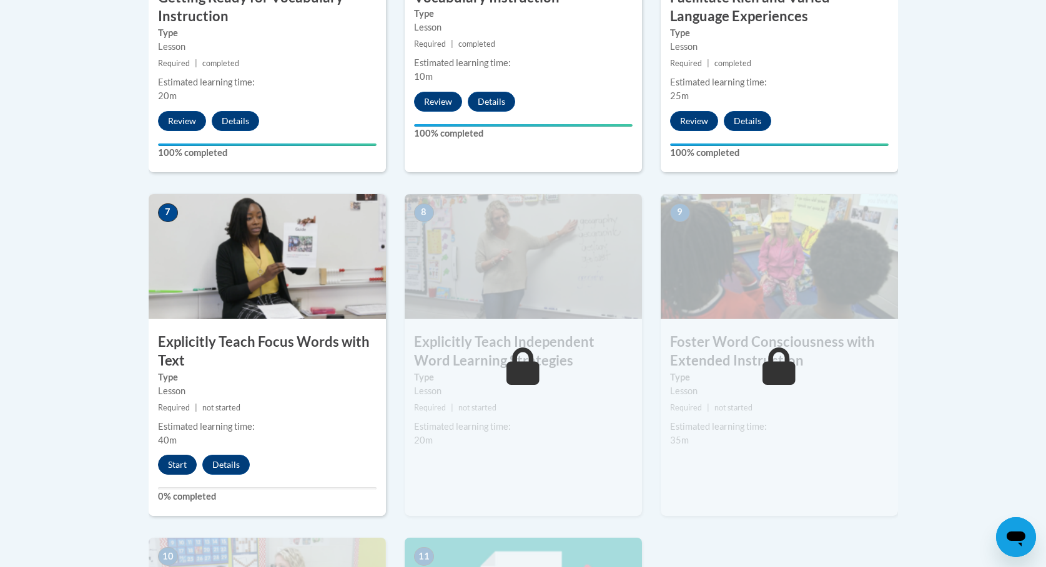 This screenshot has height=567, width=1046. What do you see at coordinates (424, 213) in the screenshot?
I see `span: 8` at bounding box center [424, 213].